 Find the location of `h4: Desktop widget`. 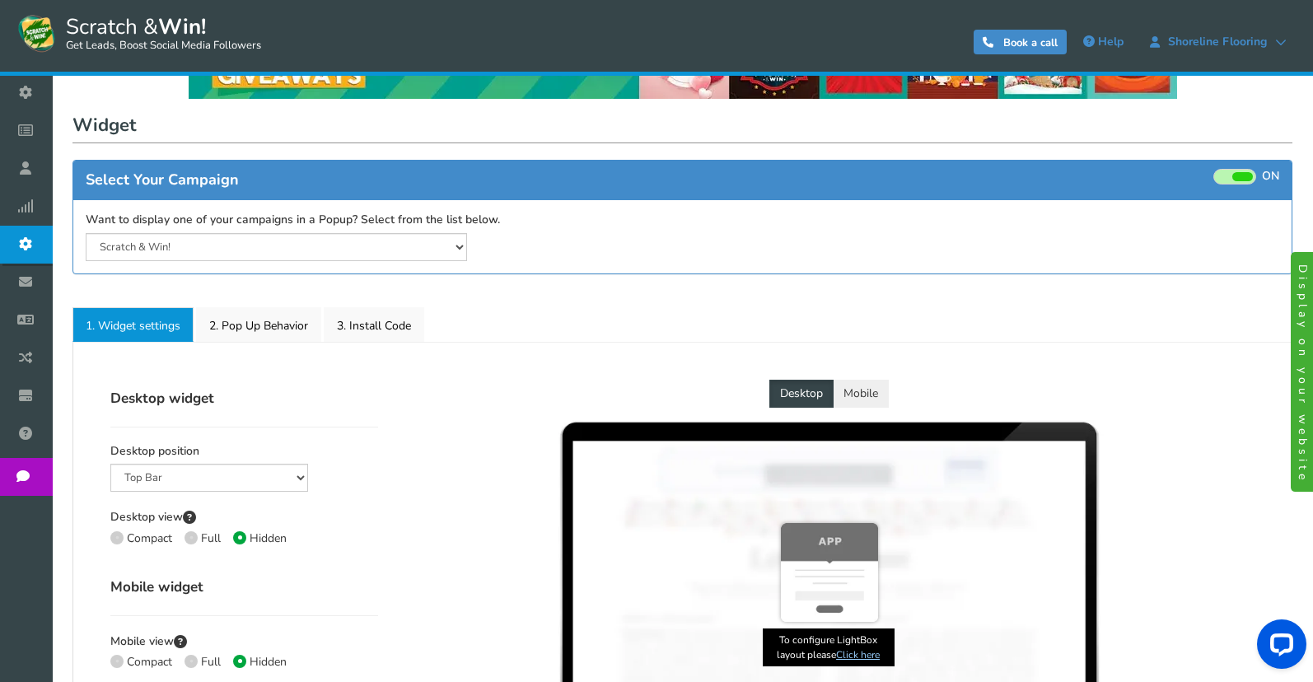

h4: Desktop widget is located at coordinates (244, 399).